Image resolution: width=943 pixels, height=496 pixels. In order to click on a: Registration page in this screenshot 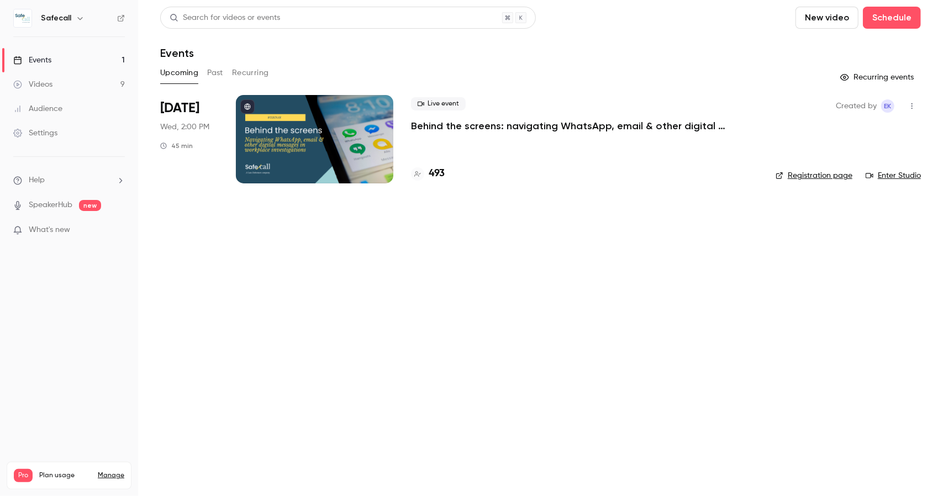, I will do `click(814, 176)`.